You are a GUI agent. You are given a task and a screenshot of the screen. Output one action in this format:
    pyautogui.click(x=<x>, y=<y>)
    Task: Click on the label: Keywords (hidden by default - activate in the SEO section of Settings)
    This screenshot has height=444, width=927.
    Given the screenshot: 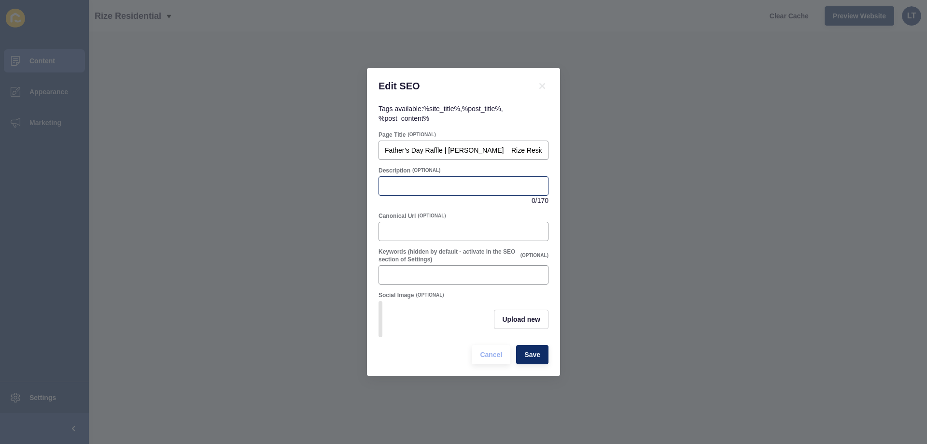 What is the action you would take?
    pyautogui.click(x=449, y=255)
    